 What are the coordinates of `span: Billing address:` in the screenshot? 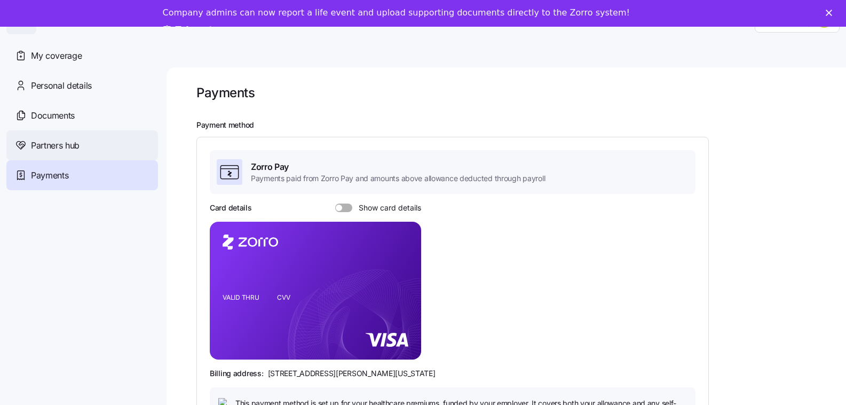 It's located at (237, 373).